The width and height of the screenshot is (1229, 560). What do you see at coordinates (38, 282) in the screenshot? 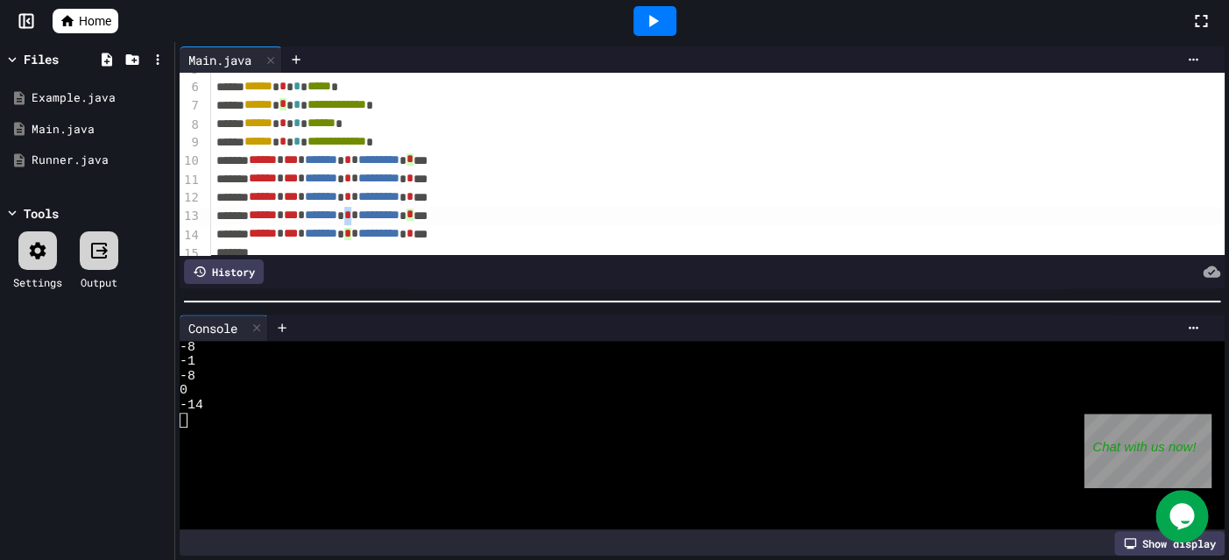
I see `div: Settings` at bounding box center [38, 282].